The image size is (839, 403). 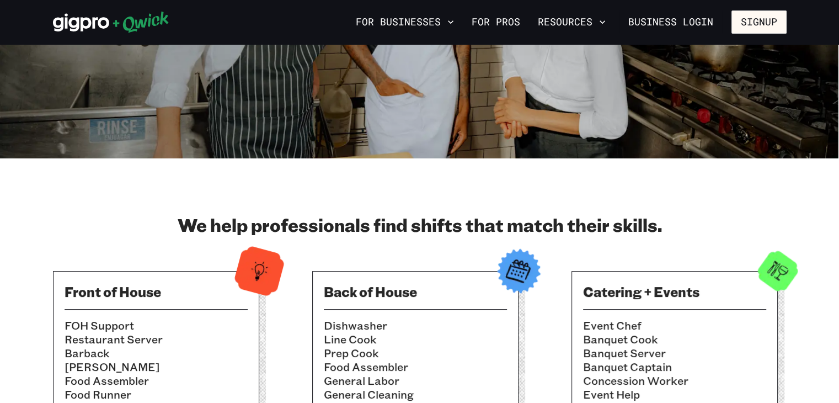 I want to click on li: Dishwasher, so click(x=415, y=325).